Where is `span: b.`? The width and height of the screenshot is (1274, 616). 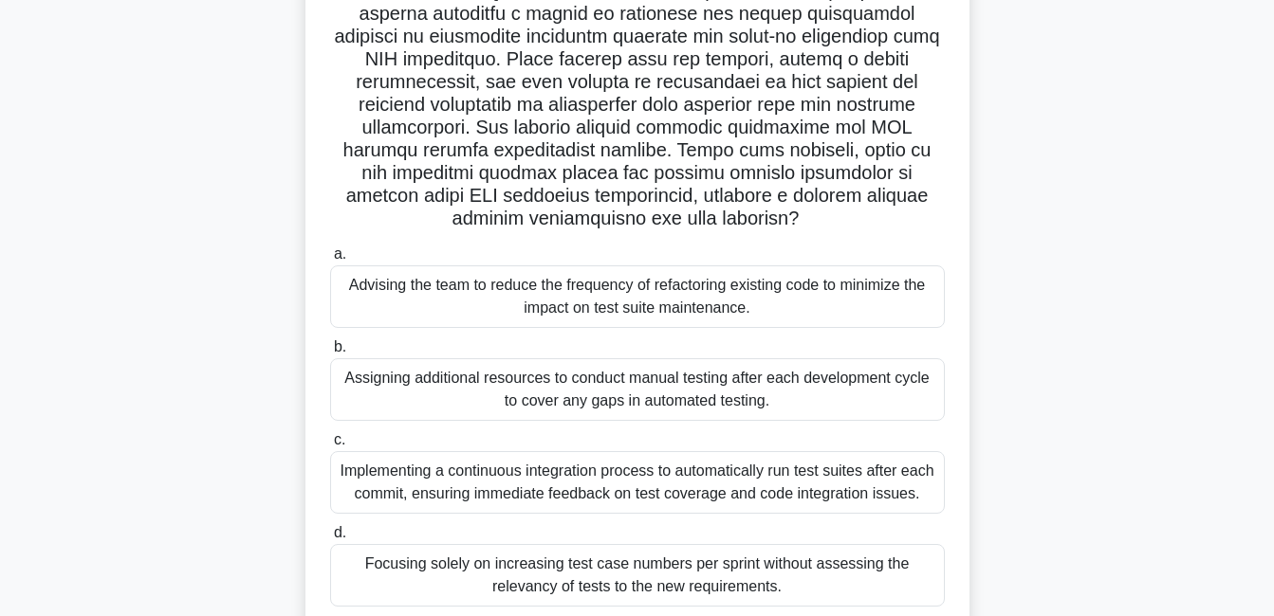 span: b. is located at coordinates (340, 346).